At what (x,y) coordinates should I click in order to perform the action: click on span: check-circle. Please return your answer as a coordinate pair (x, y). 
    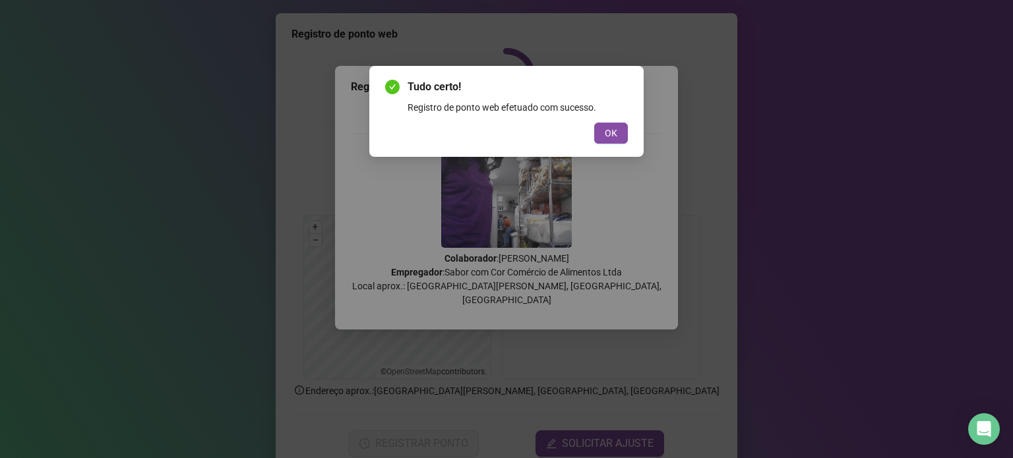
    Looking at the image, I should click on (392, 87).